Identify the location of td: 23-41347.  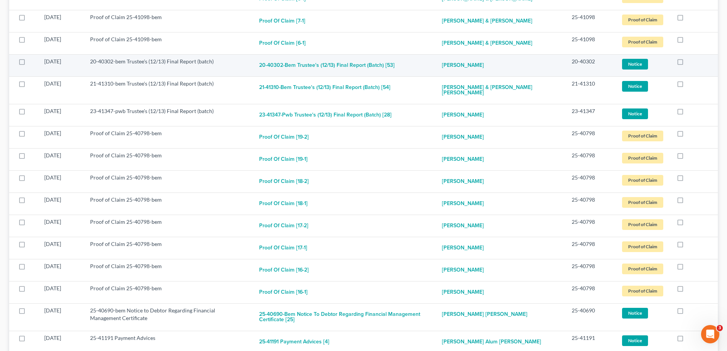
(590, 115).